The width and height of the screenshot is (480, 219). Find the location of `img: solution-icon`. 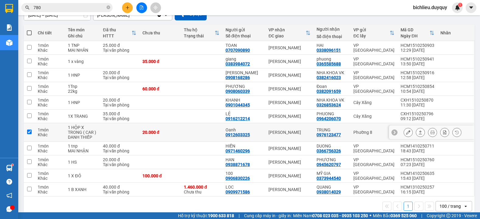

img: solution-icon is located at coordinates (9, 27).